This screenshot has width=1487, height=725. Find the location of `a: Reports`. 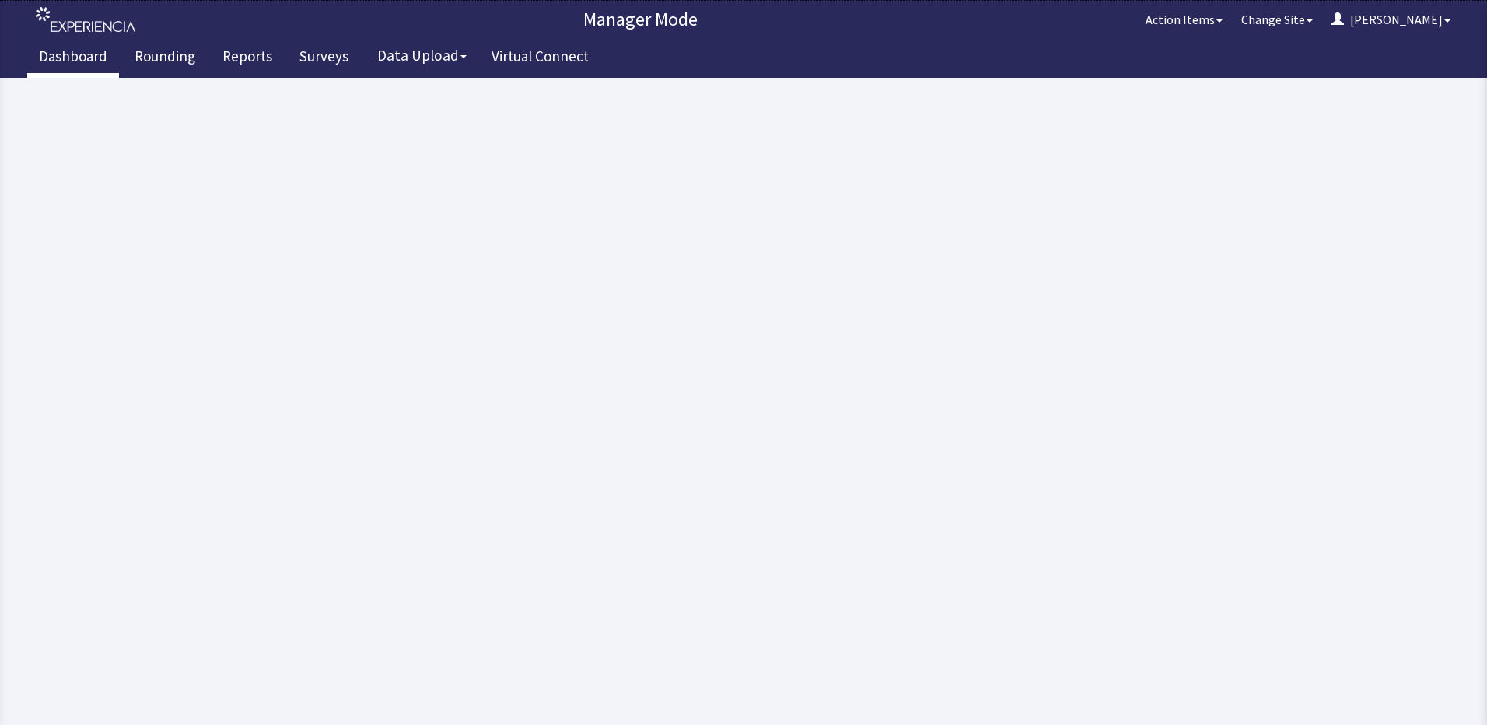

a: Reports is located at coordinates (247, 58).